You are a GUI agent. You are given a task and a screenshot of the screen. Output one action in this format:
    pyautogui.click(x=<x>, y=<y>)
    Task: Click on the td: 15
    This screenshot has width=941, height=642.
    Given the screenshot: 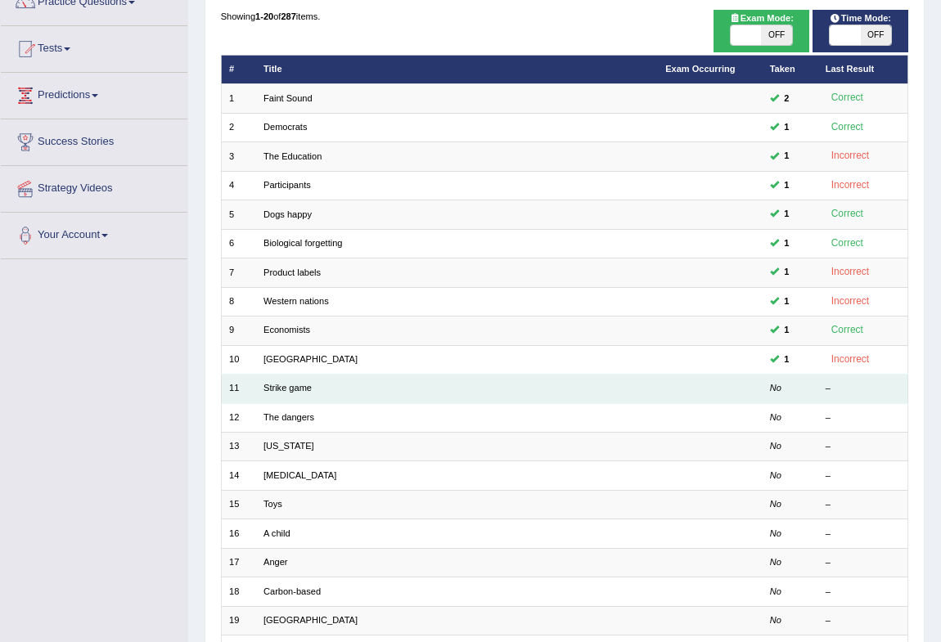 What is the action you would take?
    pyautogui.click(x=238, y=504)
    